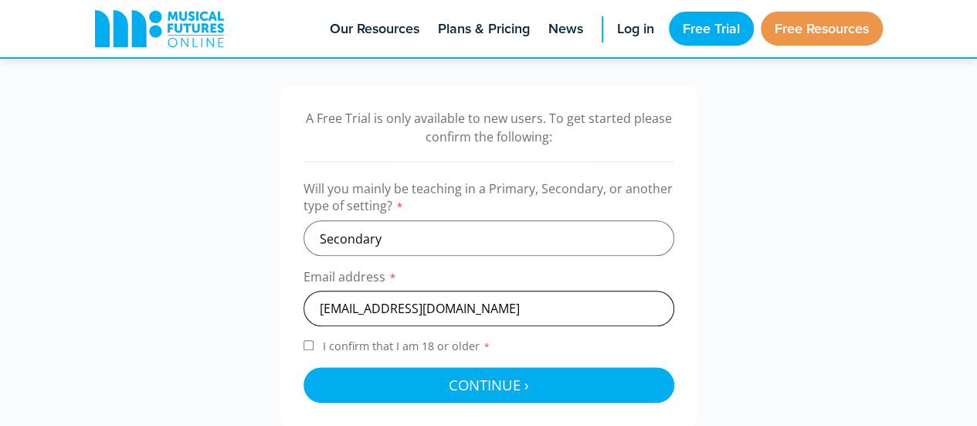  What do you see at coordinates (822, 29) in the screenshot?
I see `a: Free Resources` at bounding box center [822, 29].